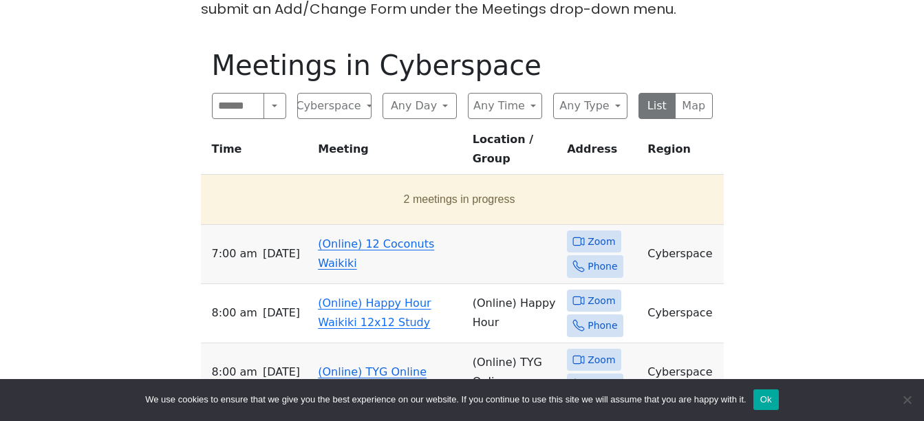  I want to click on a: (Online) TYG Online, so click(372, 372).